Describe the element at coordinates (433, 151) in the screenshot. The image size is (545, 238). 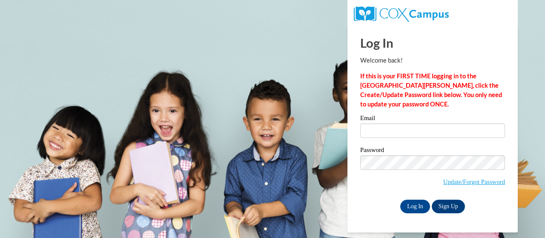
I see `label: Password` at that location.